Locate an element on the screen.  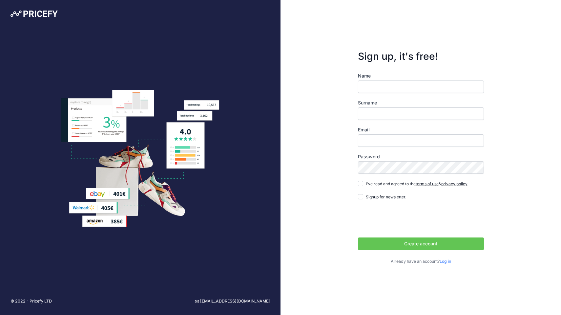
label: Name is located at coordinates (421, 76).